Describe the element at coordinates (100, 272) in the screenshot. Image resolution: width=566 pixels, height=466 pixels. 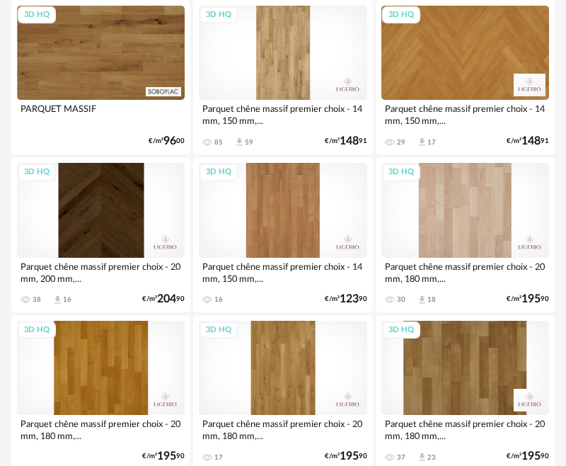
I see `div: Parquet chêne massif premier choix - 20 mm, 200 mm,...` at that location.